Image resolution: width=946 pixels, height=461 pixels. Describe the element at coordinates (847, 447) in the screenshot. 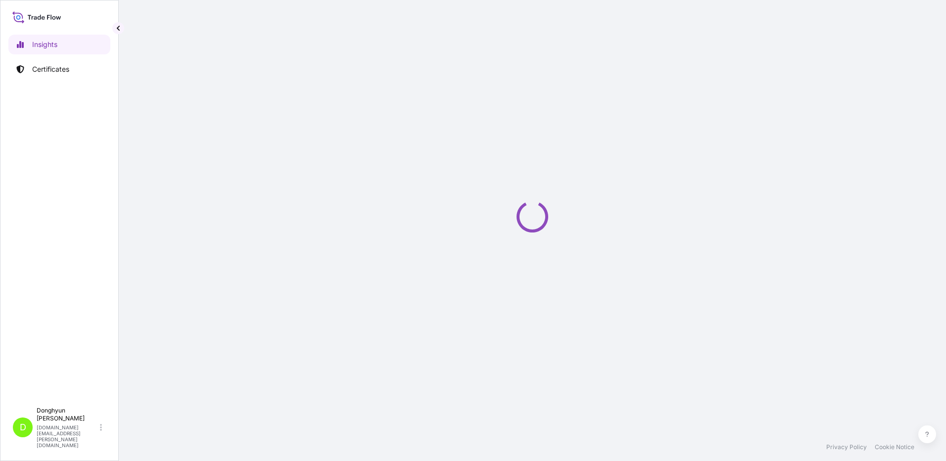

I see `p: Privacy Policy` at that location.